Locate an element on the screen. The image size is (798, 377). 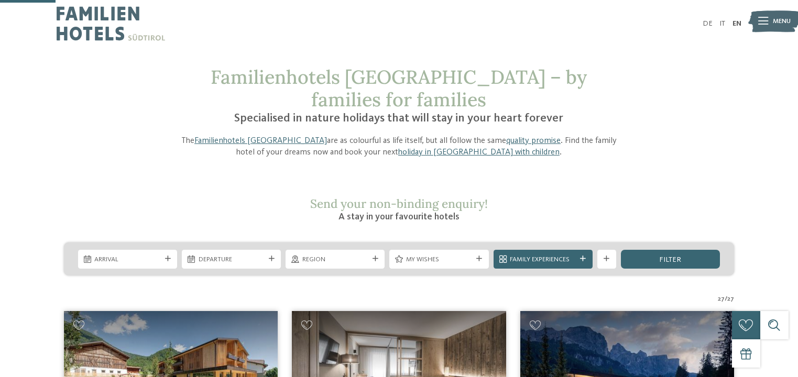
p: The are as colourful as life itself, but all follow the same . Find the family hotel of your drea... is located at coordinates (399, 147).